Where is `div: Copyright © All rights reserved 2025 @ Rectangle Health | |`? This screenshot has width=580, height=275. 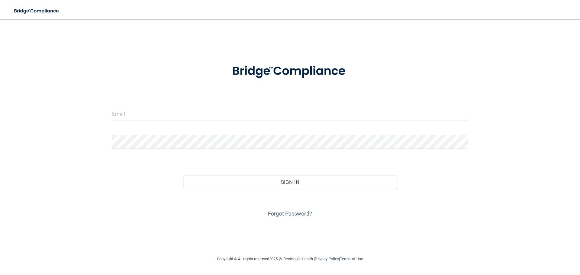
div: Copyright © All rights reserved 2025 @ Rectangle Health | | is located at coordinates (290, 259).